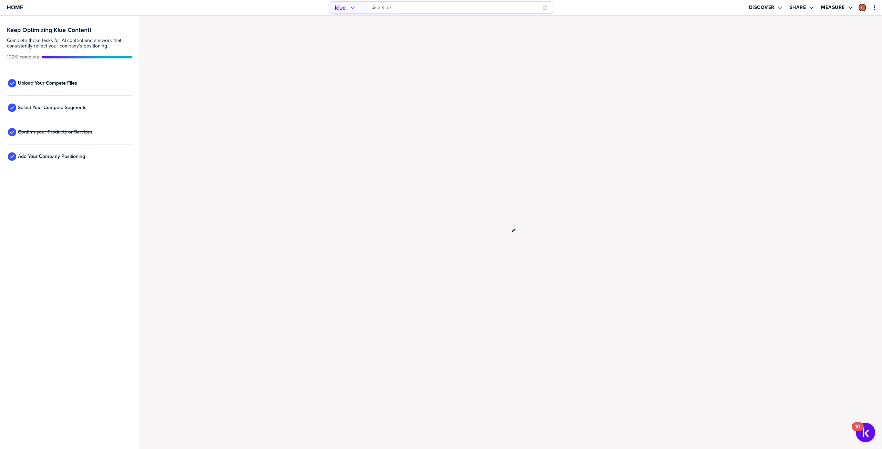  What do you see at coordinates (455, 8) in the screenshot?
I see `input: Ask Klue...` at bounding box center [455, 8].